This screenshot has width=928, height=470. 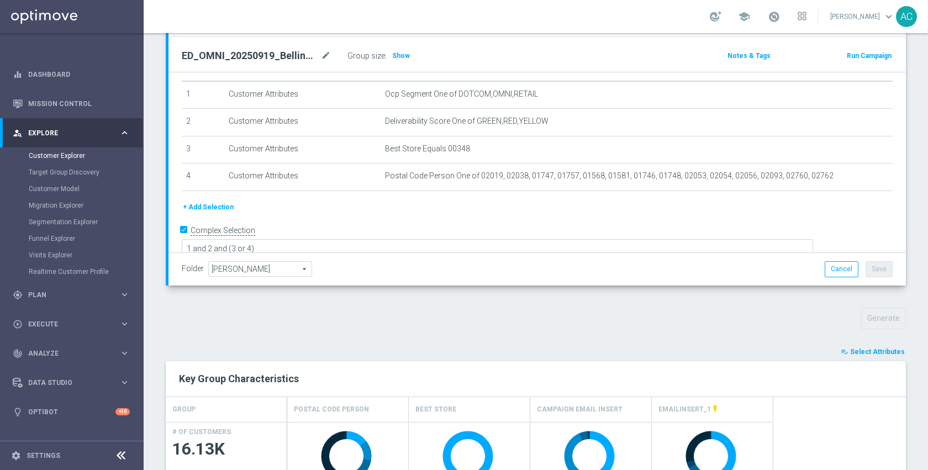 I want to click on h2: Key Group Characteristics, so click(x=536, y=379).